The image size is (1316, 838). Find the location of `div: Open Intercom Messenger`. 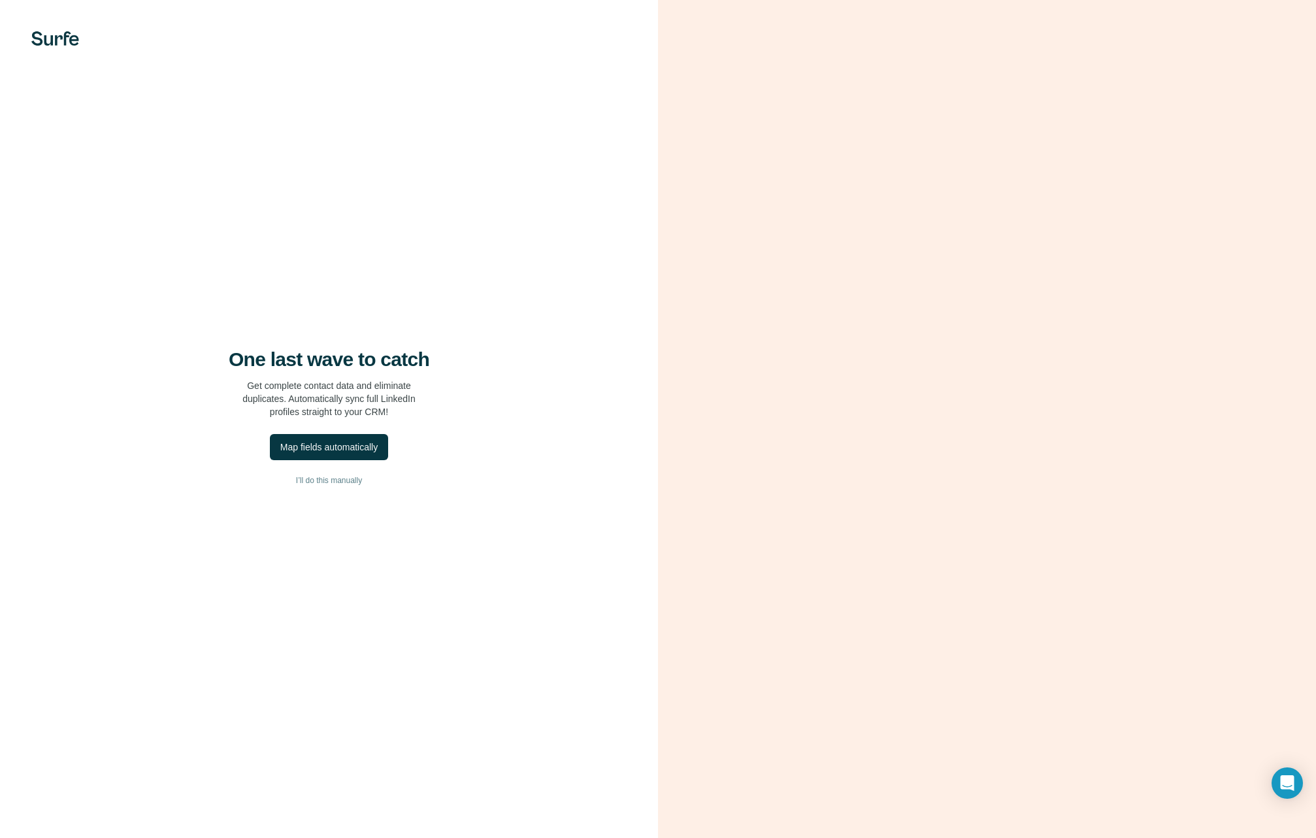

div: Open Intercom Messenger is located at coordinates (1288, 783).